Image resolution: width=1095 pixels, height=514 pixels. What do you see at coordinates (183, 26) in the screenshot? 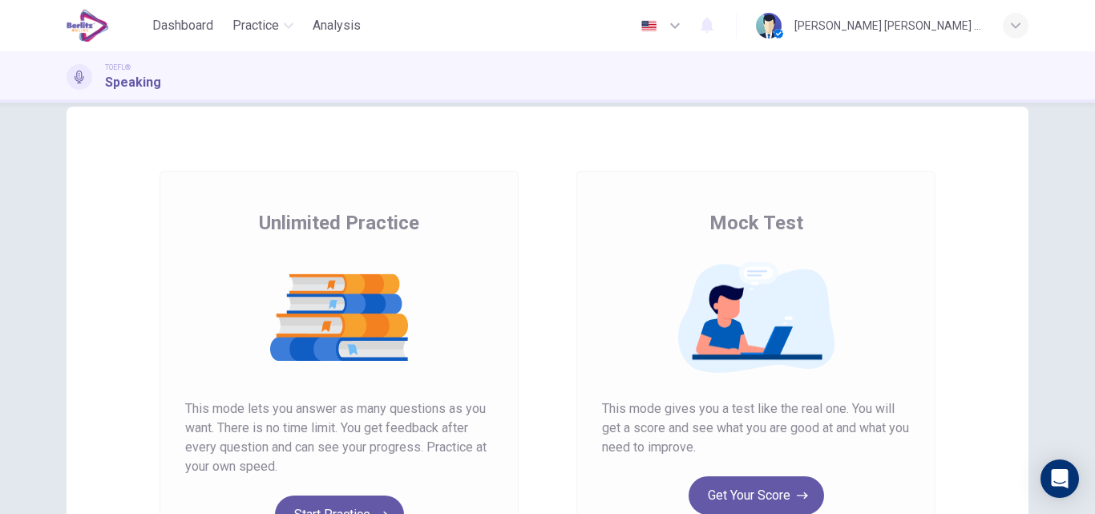
I see `span: Dashboard` at bounding box center [183, 26].